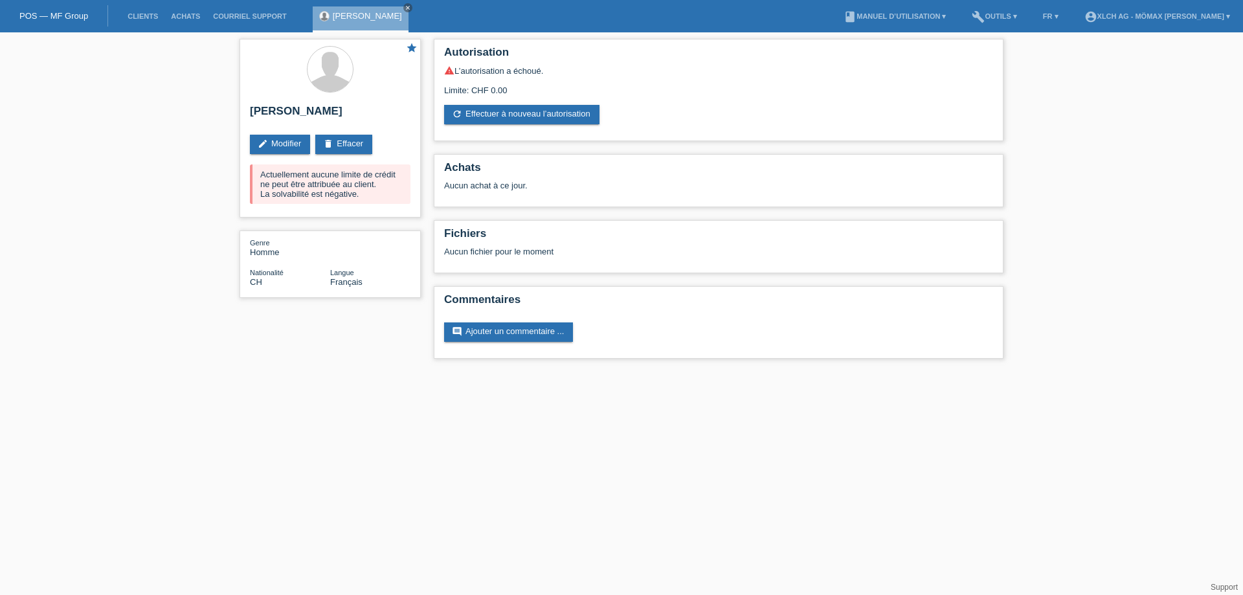  What do you see at coordinates (290, 247) in the screenshot?
I see `div: Homme` at bounding box center [290, 247].